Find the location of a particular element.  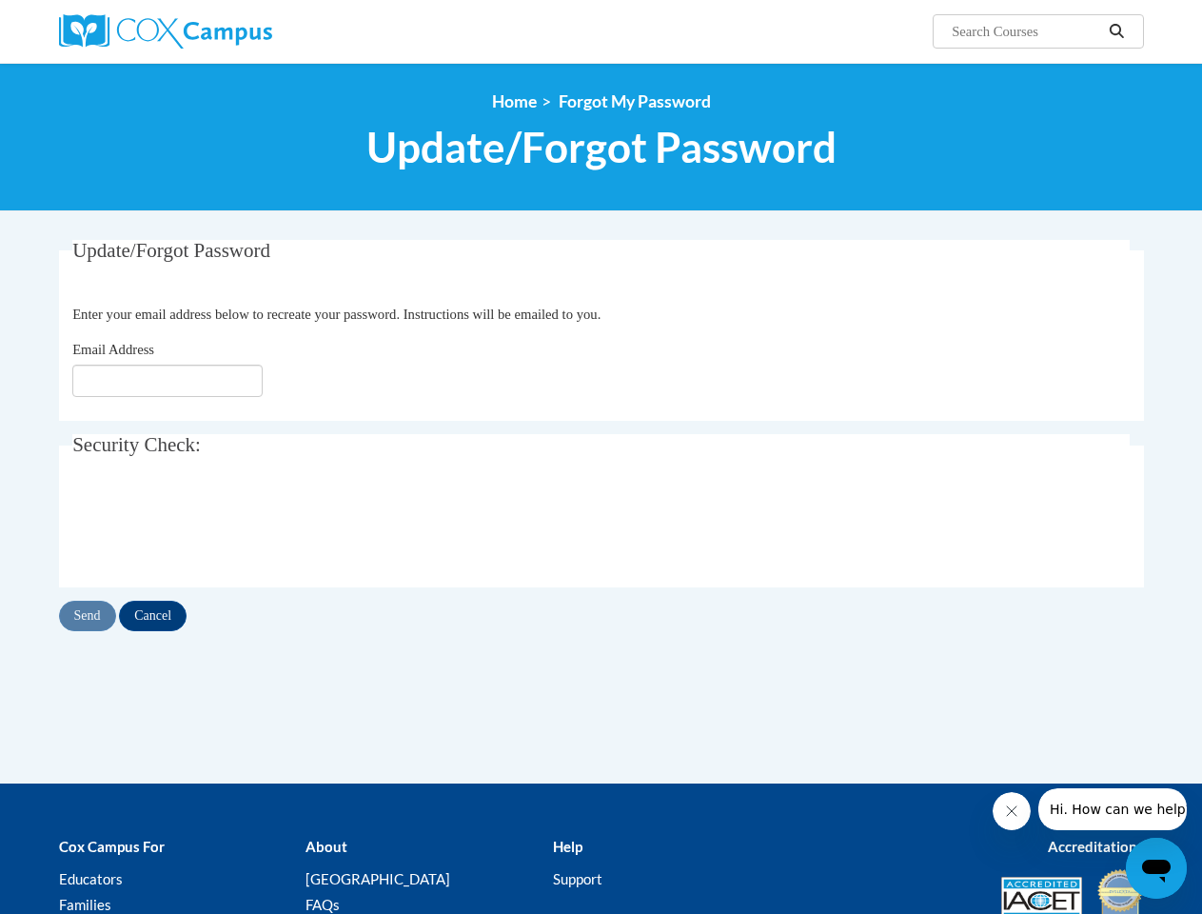

a: Families is located at coordinates (85, 904).